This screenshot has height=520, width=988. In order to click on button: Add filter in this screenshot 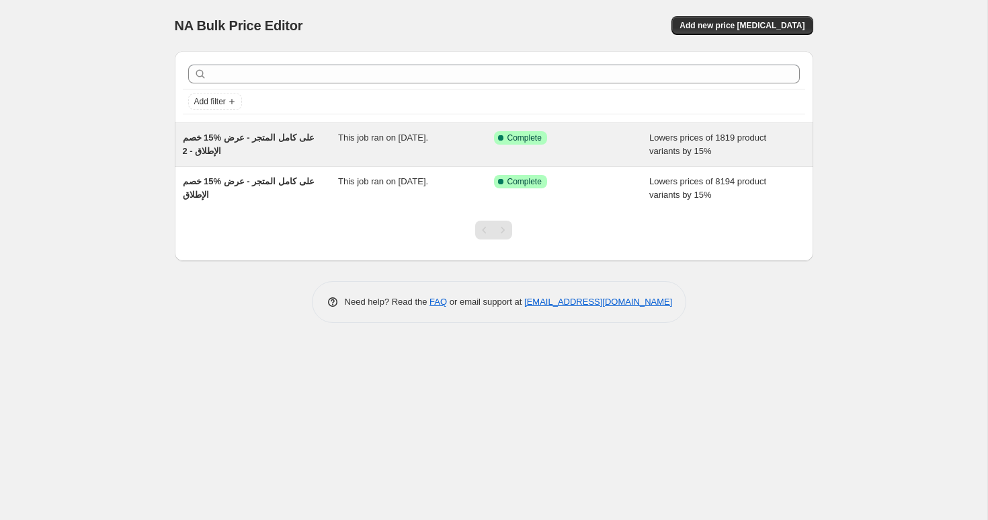, I will do `click(215, 102)`.